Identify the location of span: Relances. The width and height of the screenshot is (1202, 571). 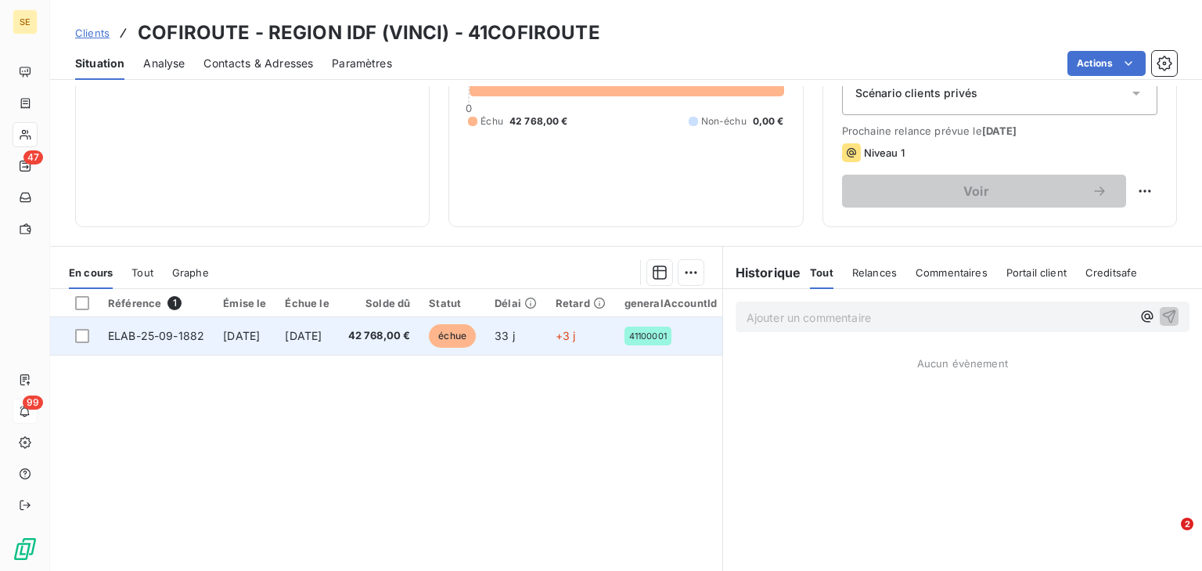
(874, 272).